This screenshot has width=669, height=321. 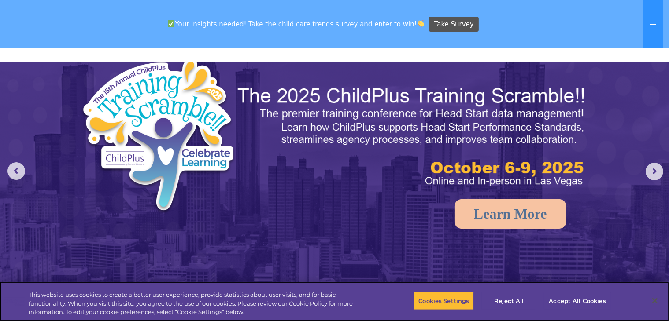 What do you see at coordinates (508, 301) in the screenshot?
I see `button: Reject All` at bounding box center [508, 301].